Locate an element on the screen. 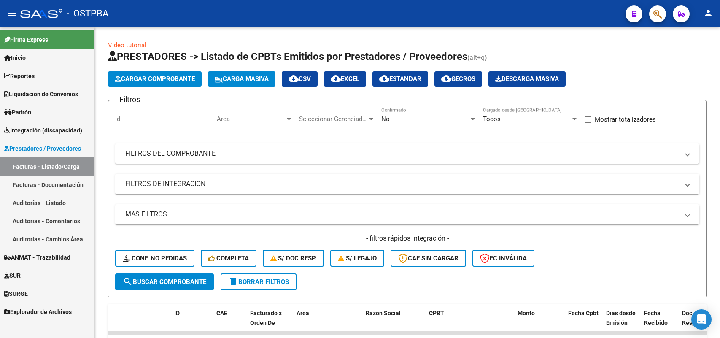  a: Video tutorial is located at coordinates (127, 45).